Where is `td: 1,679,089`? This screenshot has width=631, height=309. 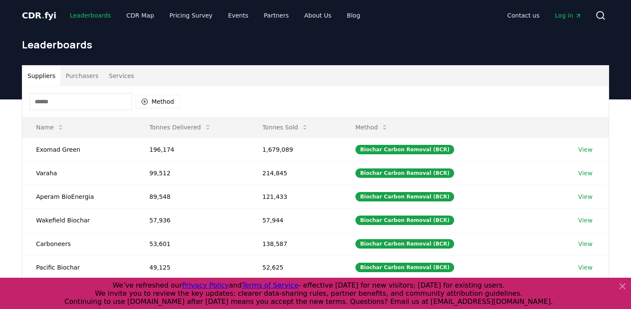
td: 1,679,089 is located at coordinates (295, 149).